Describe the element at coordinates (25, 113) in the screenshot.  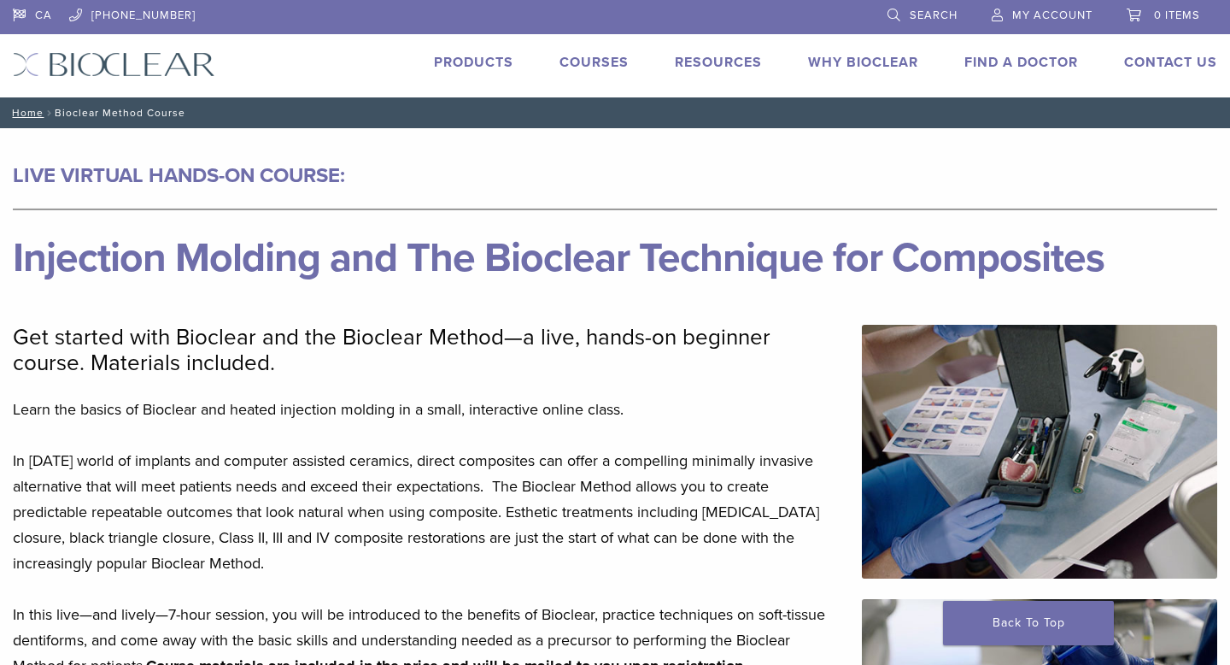
I see `a: Home` at that location.